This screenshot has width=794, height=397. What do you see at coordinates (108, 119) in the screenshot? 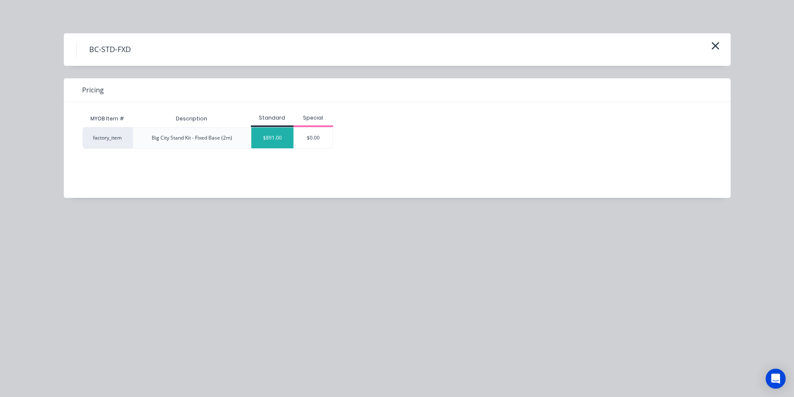
I see `div: MYOB Item #` at bounding box center [108, 119].